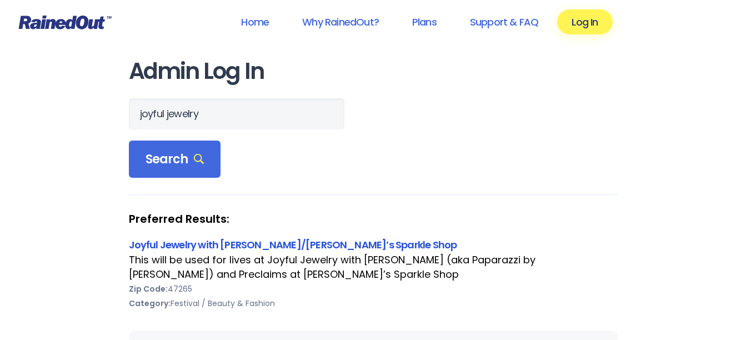 Image resolution: width=746 pixels, height=340 pixels. Describe the element at coordinates (373, 219) in the screenshot. I see `strong: Preferred Results:` at that location.